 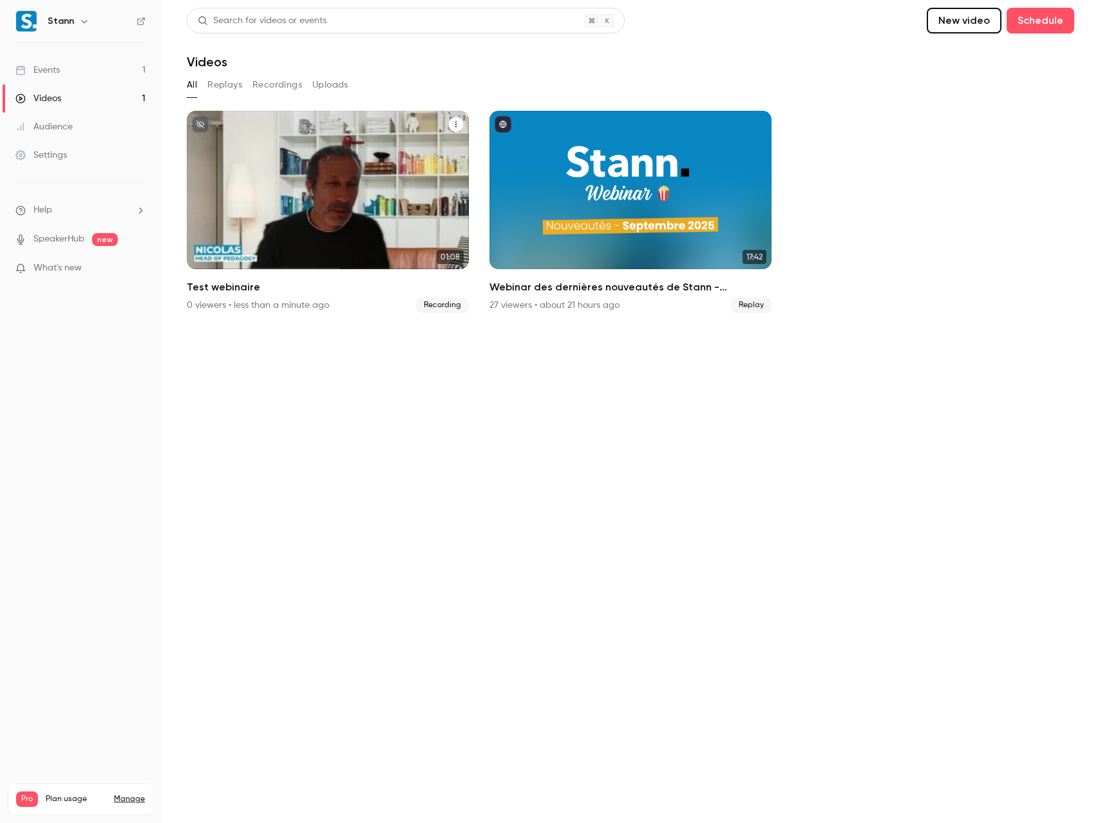 What do you see at coordinates (328, 212) in the screenshot?
I see `a: 01:08Test webinaire0 viewers • less than a minute agoRecording` at bounding box center [328, 212].